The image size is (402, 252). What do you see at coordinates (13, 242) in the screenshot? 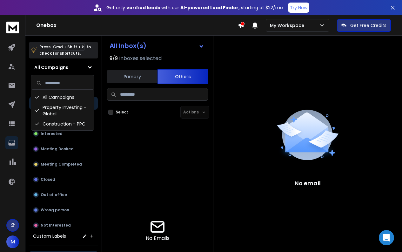
I see `span: M` at bounding box center [13, 242].